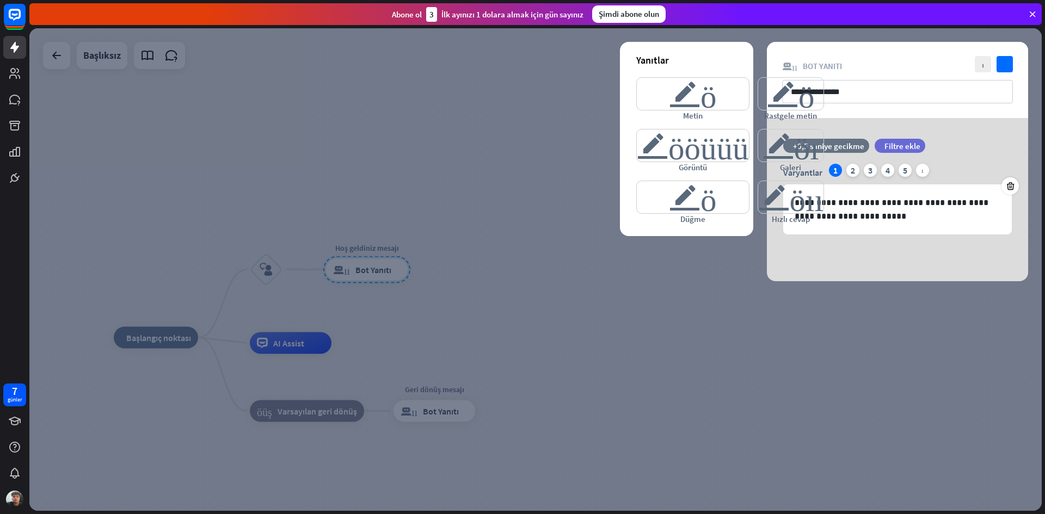 This screenshot has height=514, width=1045. What do you see at coordinates (836, 170) in the screenshot?
I see `font: 1` at bounding box center [836, 170].